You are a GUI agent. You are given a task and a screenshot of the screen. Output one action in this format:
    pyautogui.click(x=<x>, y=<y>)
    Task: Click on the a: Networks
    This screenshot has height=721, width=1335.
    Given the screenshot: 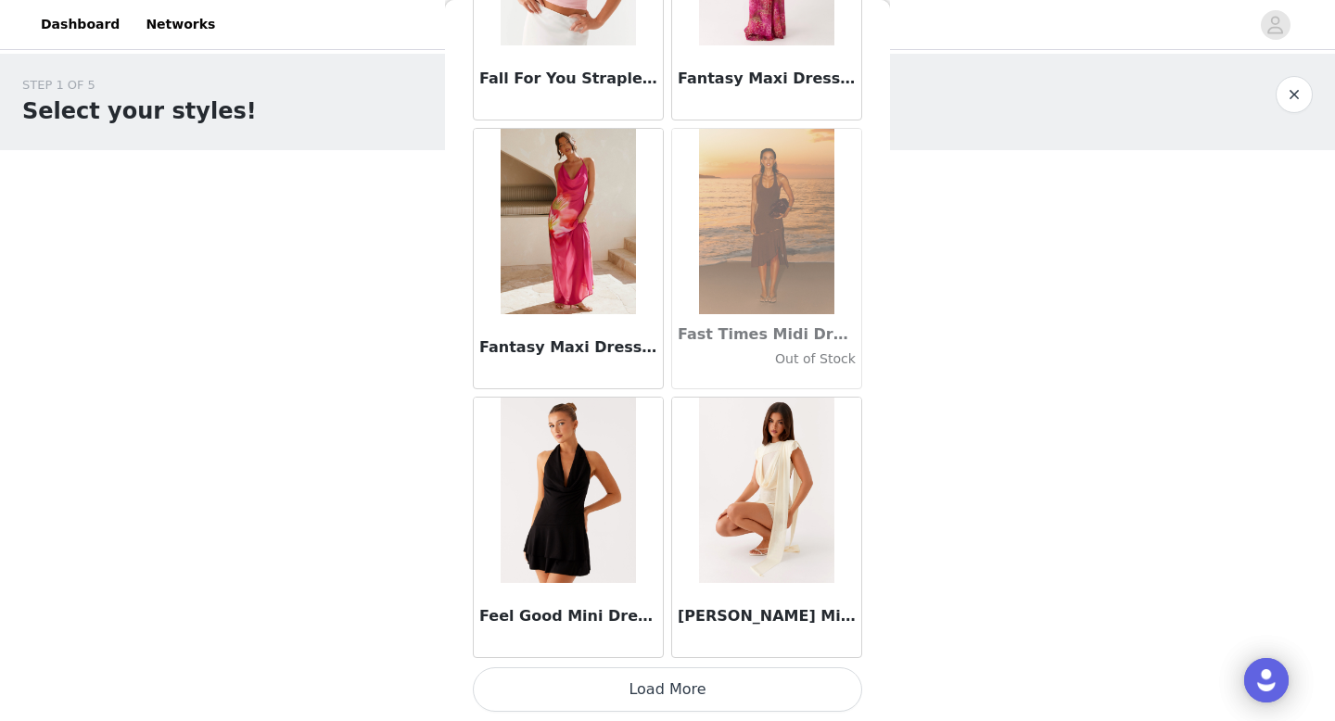 What is the action you would take?
    pyautogui.click(x=180, y=24)
    